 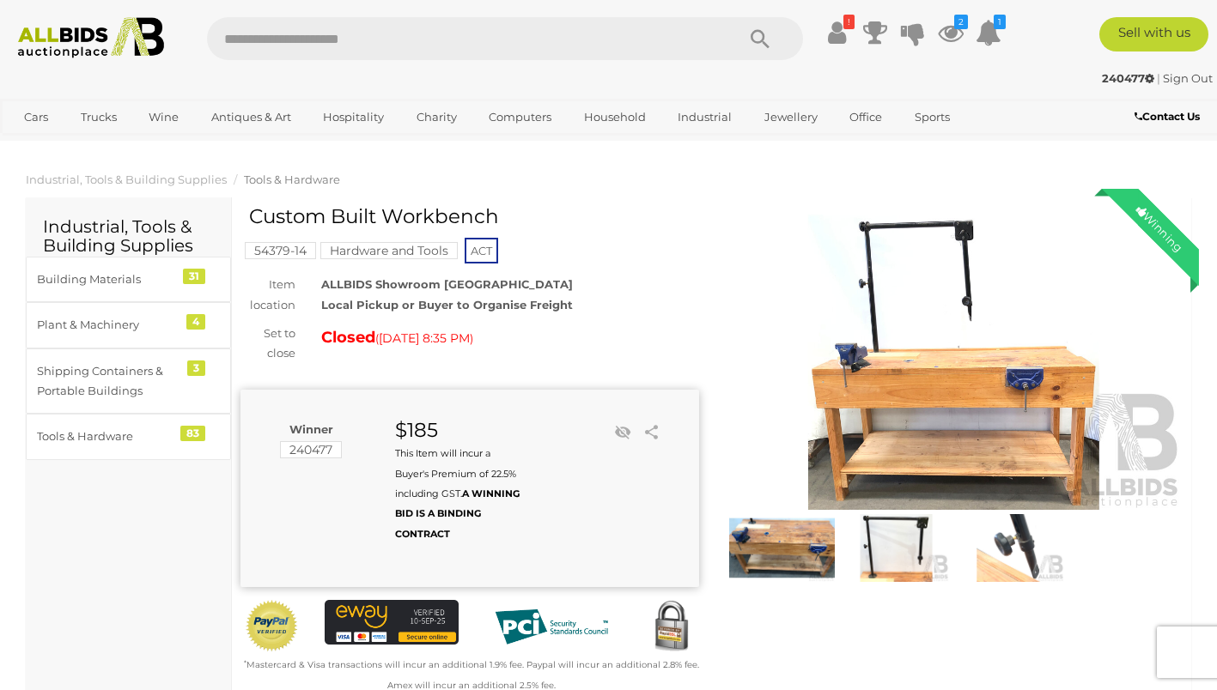 What do you see at coordinates (446, 305) in the screenshot?
I see `strong: Local Pickup or Buyer to Organise Freight` at bounding box center [446, 305].